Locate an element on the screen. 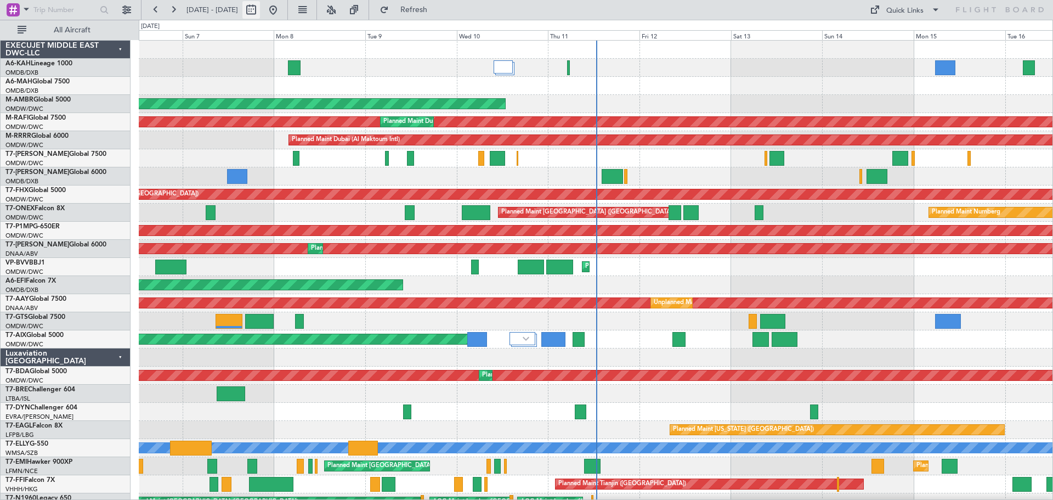 This screenshot has height=500, width=1053. a: T7-AAYGlobal 7500 is located at coordinates (36, 299).